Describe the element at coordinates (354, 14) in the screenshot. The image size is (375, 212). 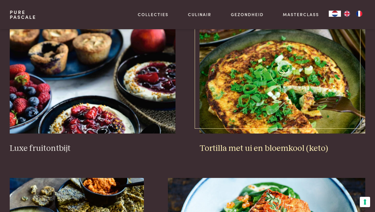
I see `ul: Language list` at that location.